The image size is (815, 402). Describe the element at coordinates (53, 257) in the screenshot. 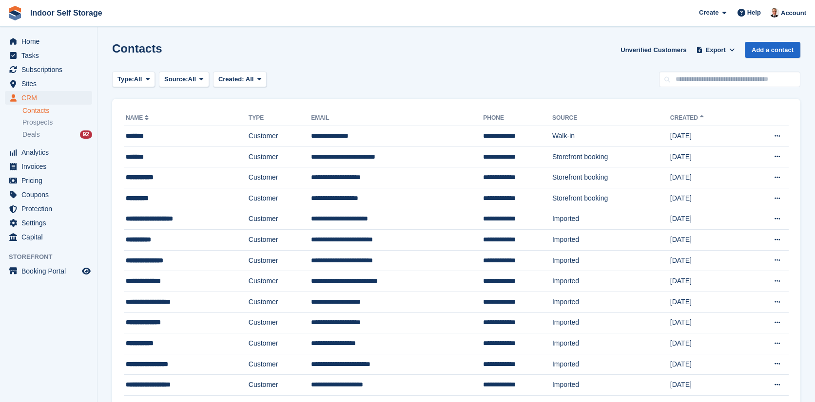

I see `span: Storefront` at that location.